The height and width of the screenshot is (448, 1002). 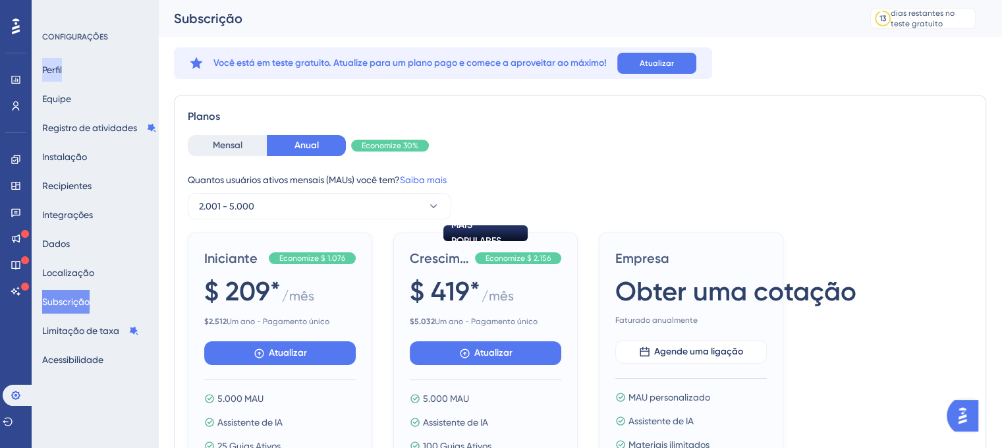 I want to click on button: Agende uma ligação, so click(x=691, y=352).